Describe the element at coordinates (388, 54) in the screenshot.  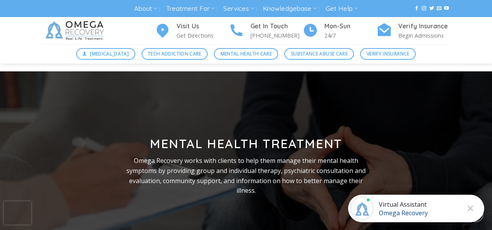
I see `span: Verify Insurance` at that location.